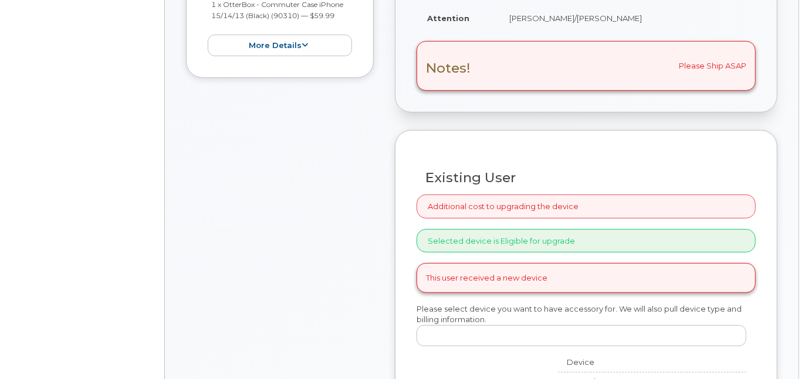 Image resolution: width=805 pixels, height=379 pixels. I want to click on div: Please select device you want to have accessory for. We will also pull device type and billing in..., so click(586, 325).